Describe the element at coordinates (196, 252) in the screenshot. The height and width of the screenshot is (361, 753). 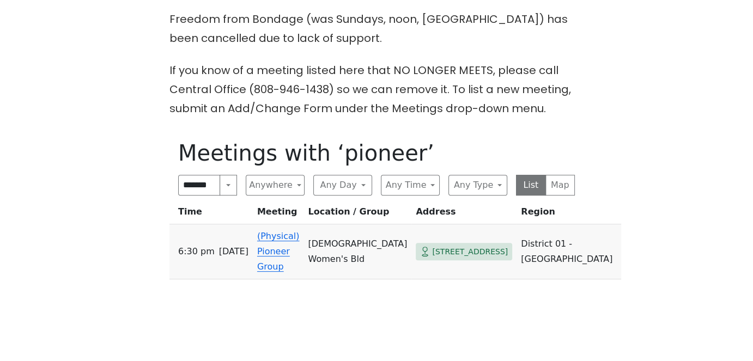
I see `span: 6:30 PM` at that location.